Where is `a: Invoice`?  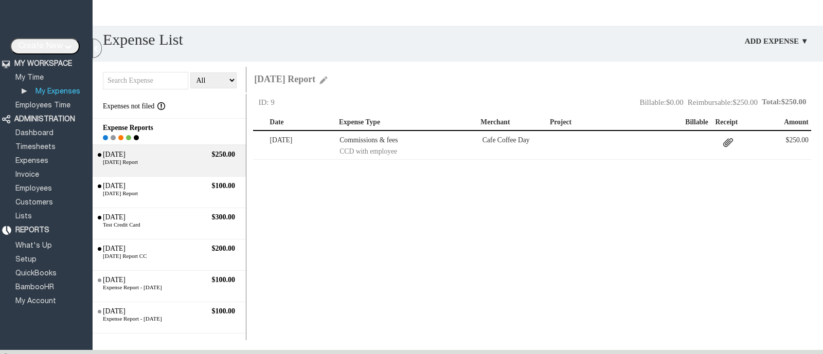 a: Invoice is located at coordinates (27, 175).